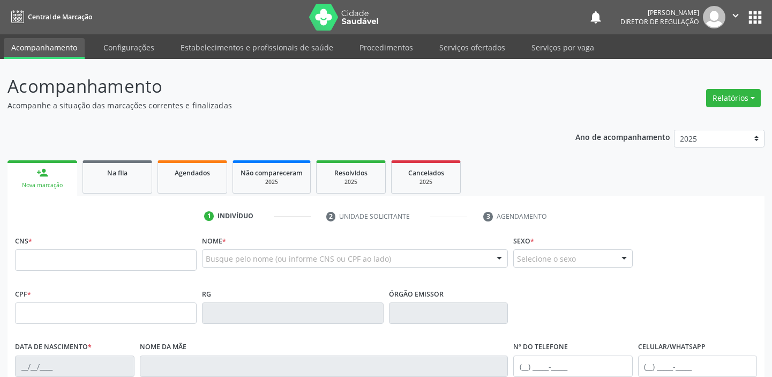 This screenshot has width=772, height=377. What do you see at coordinates (214, 241) in the screenshot?
I see `label: Nome` at bounding box center [214, 241].